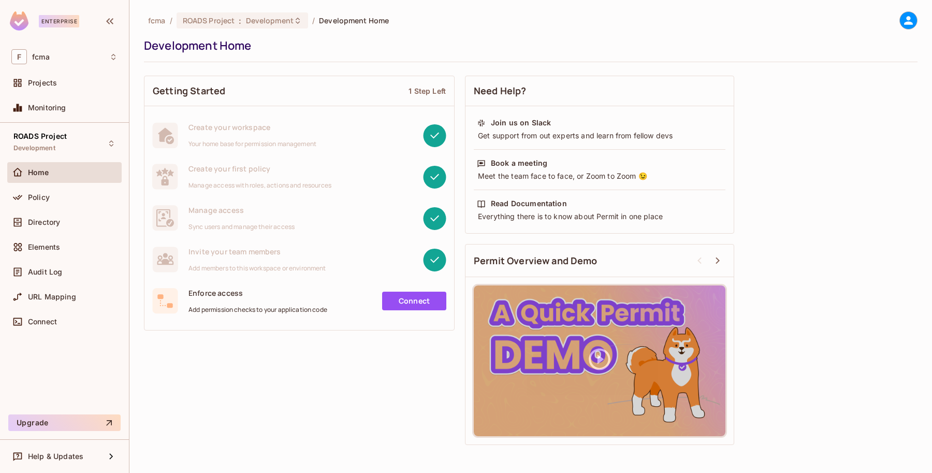  I want to click on span: Create your workspace, so click(252, 127).